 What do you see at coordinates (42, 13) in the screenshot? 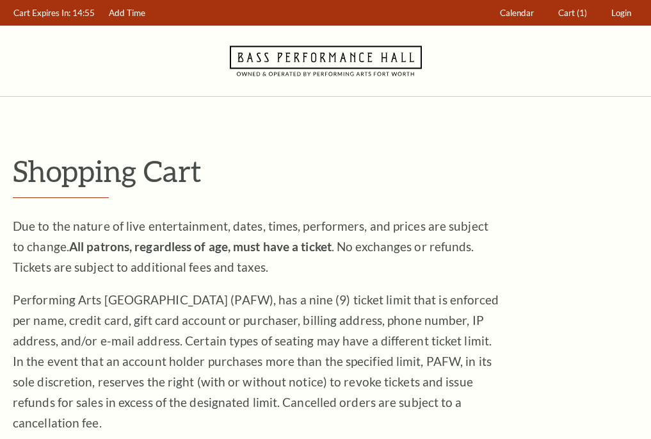
I see `span: Cart Expires In:` at bounding box center [42, 13].